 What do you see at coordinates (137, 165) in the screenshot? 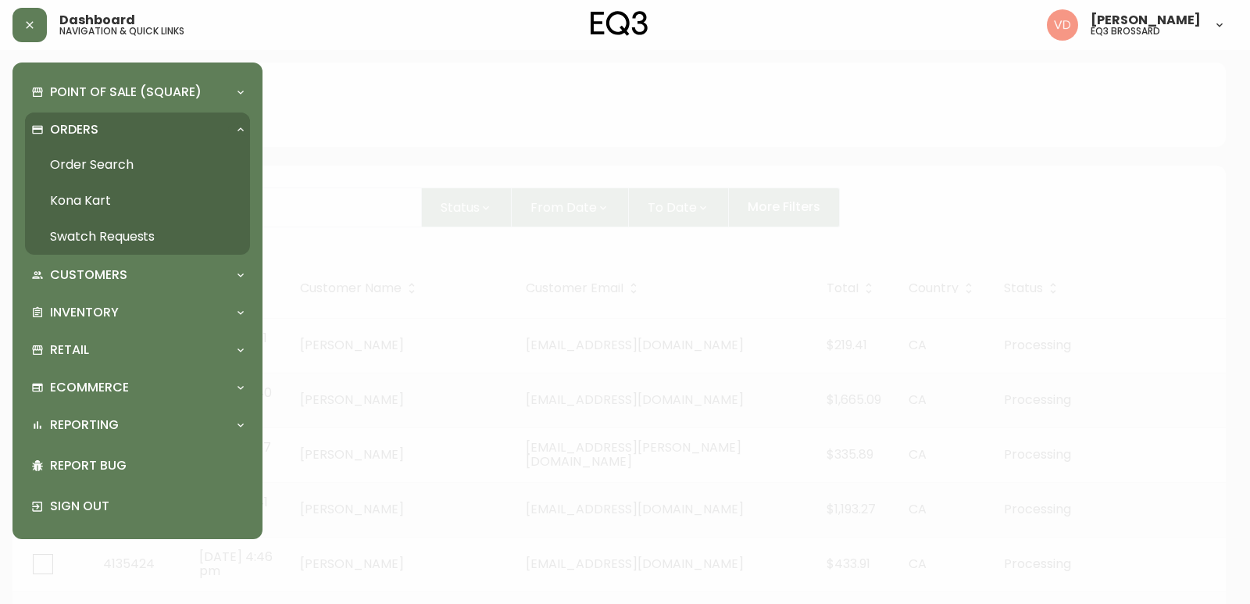
I see `a: Order Search` at bounding box center [137, 165].